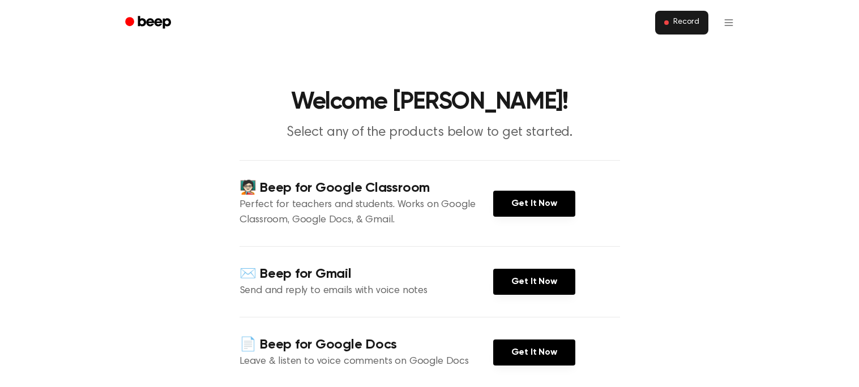 Image resolution: width=859 pixels, height=387 pixels. I want to click on h4: 📄 Beep for Google Docs, so click(366, 345).